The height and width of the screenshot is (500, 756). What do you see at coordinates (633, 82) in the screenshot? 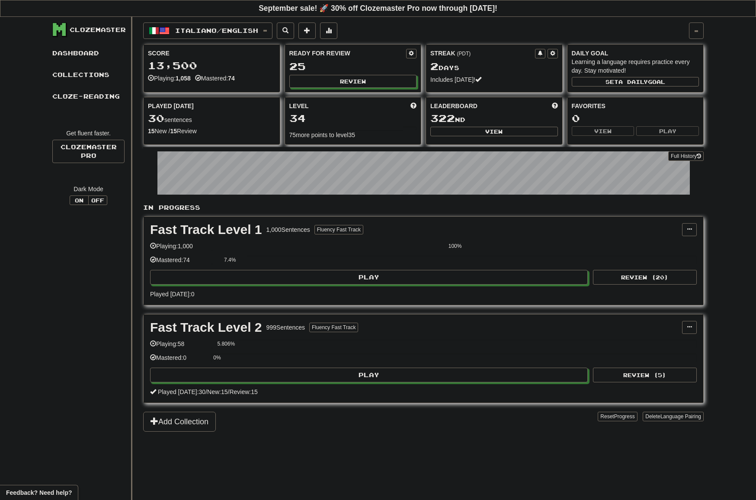
I see `span: a daily` at bounding box center [633, 82].